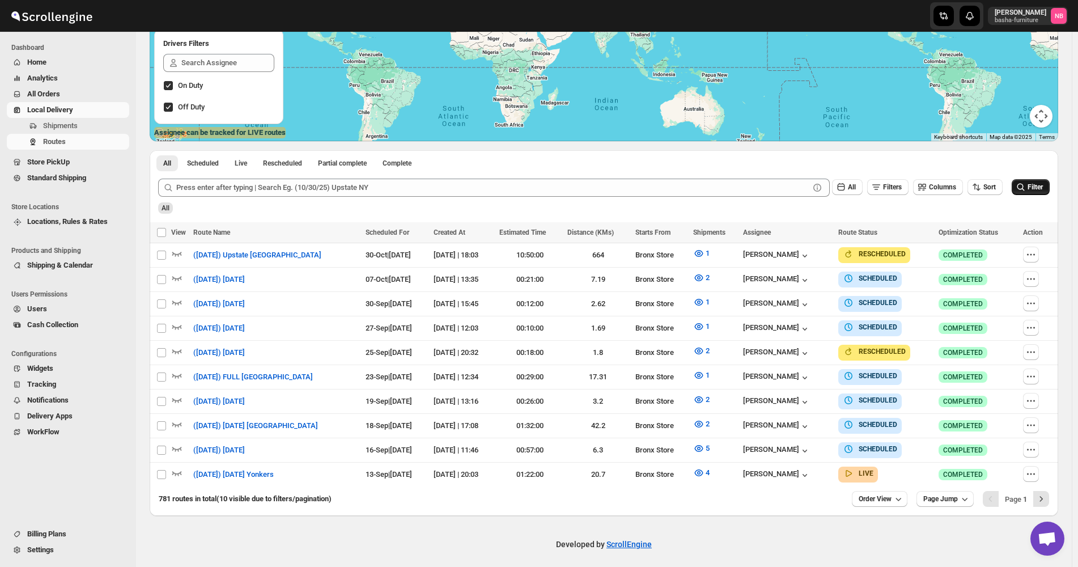 This screenshot has height=567, width=1078. I want to click on span: Routes, so click(54, 141).